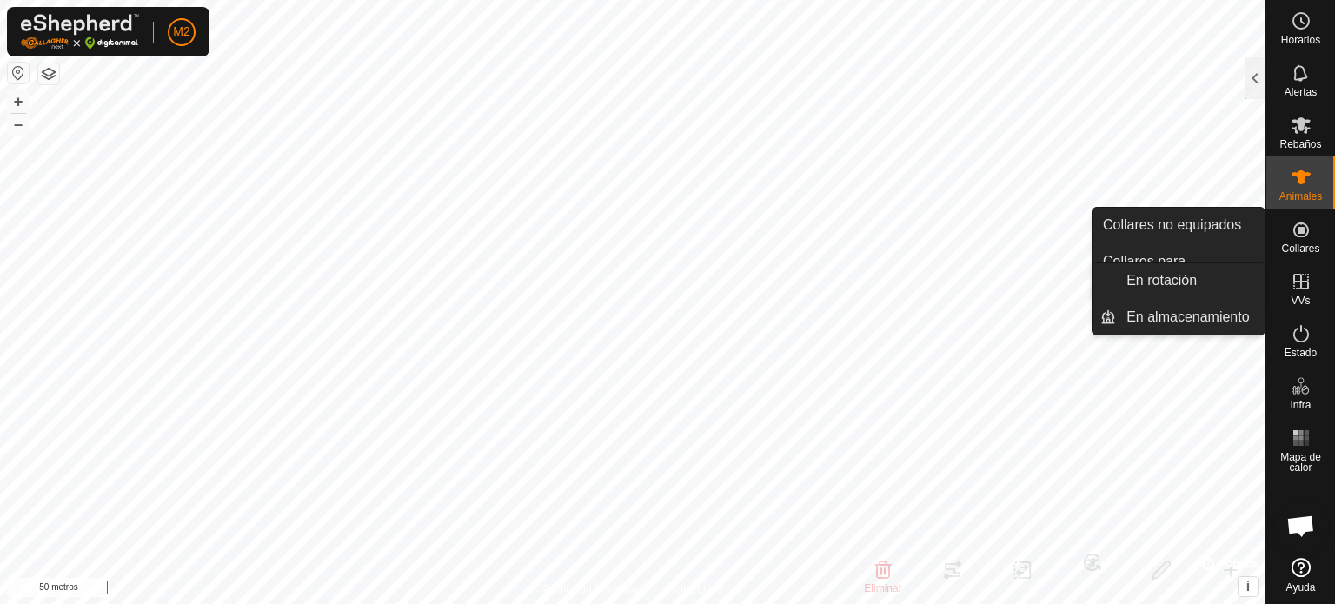  What do you see at coordinates (1300, 462) in the screenshot?
I see `font: Mapa de calor` at bounding box center [1300, 462].